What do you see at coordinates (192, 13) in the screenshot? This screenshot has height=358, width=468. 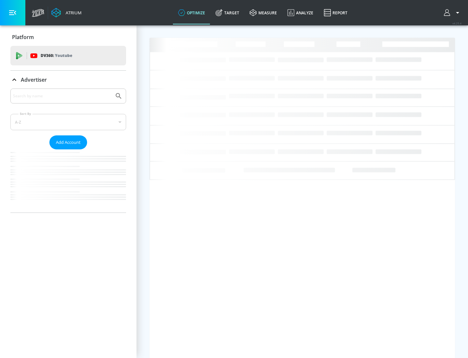 I see `a: optimize` at bounding box center [192, 13].